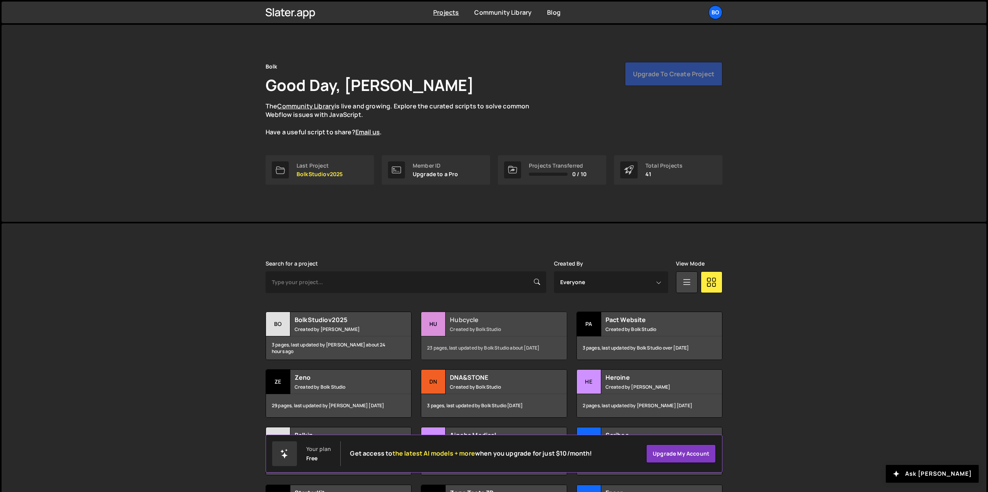 The height and width of the screenshot is (492, 988). Describe the element at coordinates (569, 264) in the screenshot. I see `label: Created By` at that location.